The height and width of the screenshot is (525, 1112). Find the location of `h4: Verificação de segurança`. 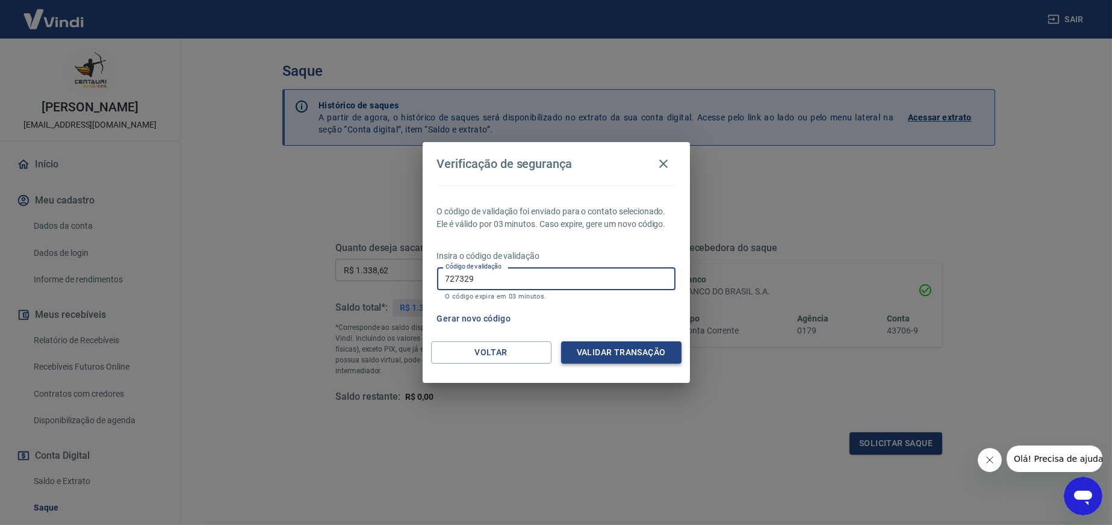

h4: Verificação de segurança is located at coordinates (505, 164).